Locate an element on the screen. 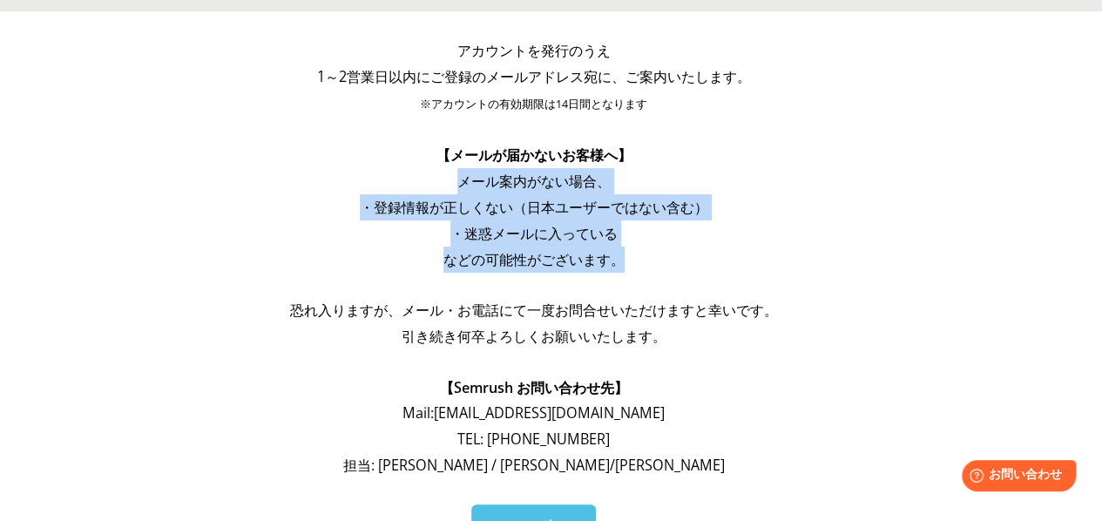 This screenshot has height=521, width=1102. span: 恐れ入りますが、メール・お電話にて一度お問合せいただけますと幸いです。 is located at coordinates (534, 310).